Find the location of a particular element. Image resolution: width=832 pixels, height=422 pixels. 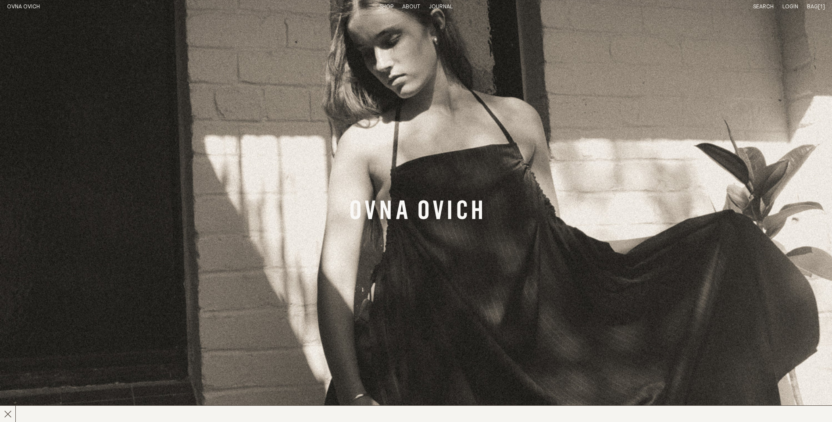

p: About is located at coordinates (411, 7).